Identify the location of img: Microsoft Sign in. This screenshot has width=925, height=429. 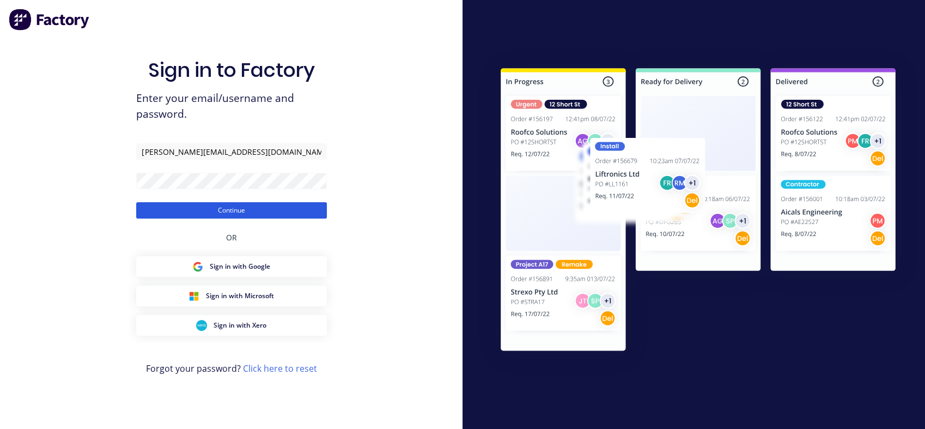
(194, 296).